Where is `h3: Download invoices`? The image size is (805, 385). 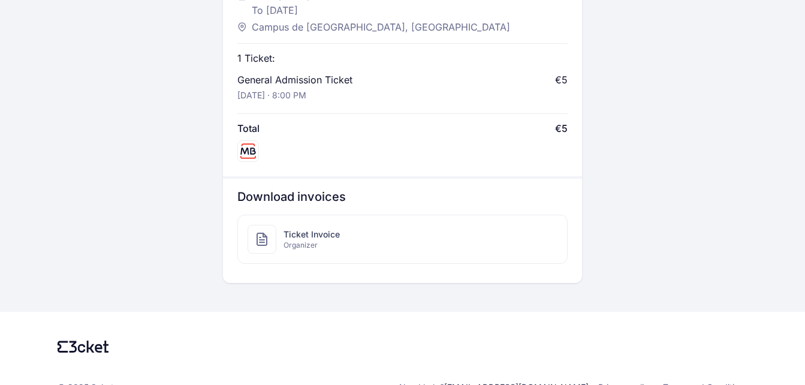
h3: Download invoices is located at coordinates (402, 197).